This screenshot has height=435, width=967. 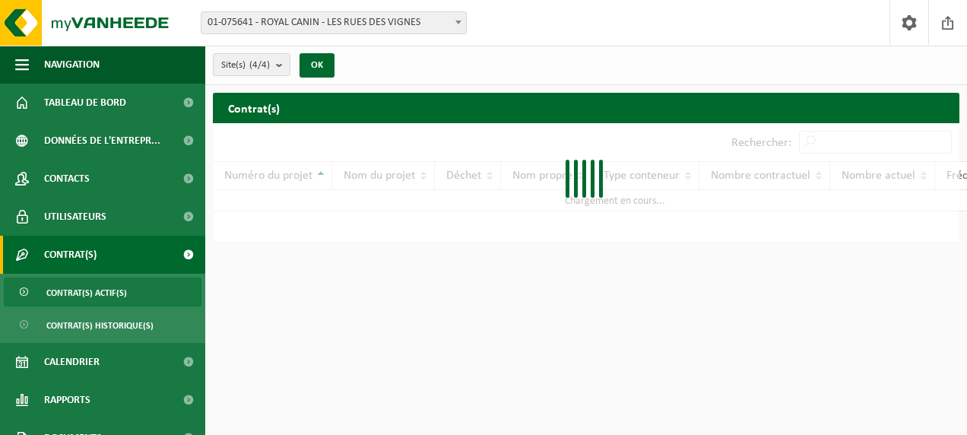 What do you see at coordinates (87, 293) in the screenshot?
I see `span: Contrat(s) actif(s)` at bounding box center [87, 293].